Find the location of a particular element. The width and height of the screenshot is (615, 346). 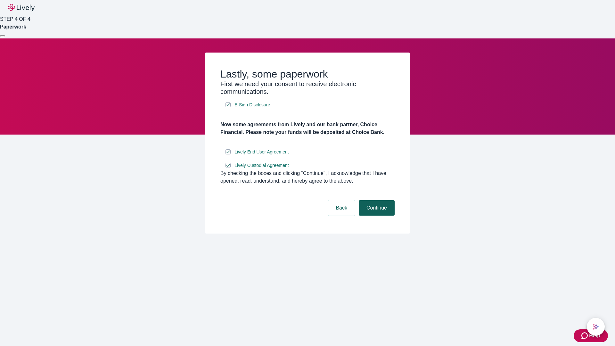

svg: Zendesk support icon is located at coordinates (585, 336).